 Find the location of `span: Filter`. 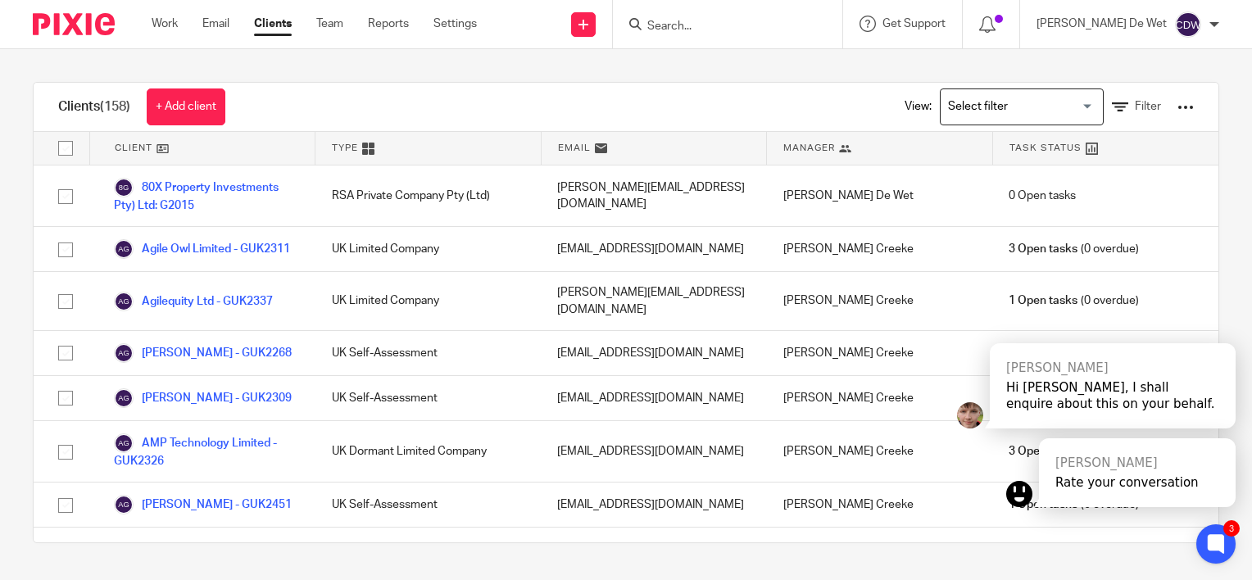

span: Filter is located at coordinates (1148, 107).